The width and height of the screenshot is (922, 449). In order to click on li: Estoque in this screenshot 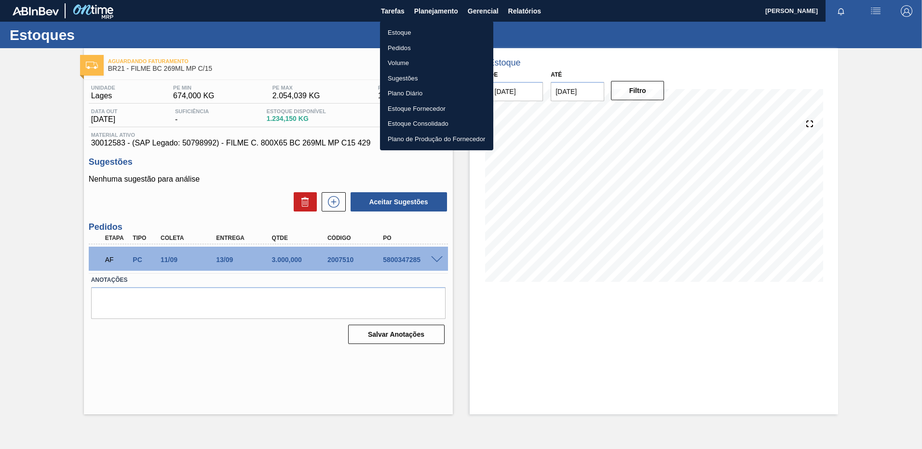, I will do `click(436, 33)`.